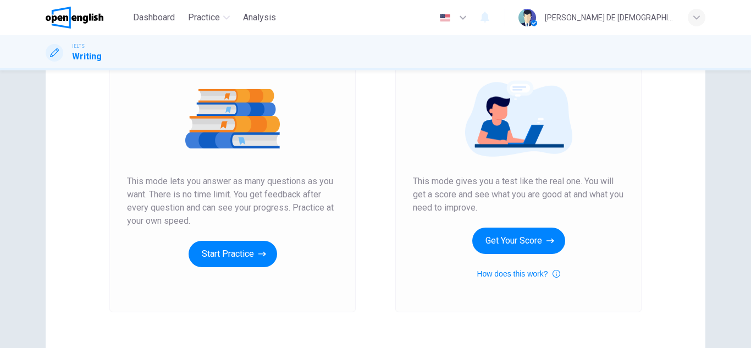 The image size is (751, 348). Describe the element at coordinates (259, 18) in the screenshot. I see `a: Analysis` at that location.